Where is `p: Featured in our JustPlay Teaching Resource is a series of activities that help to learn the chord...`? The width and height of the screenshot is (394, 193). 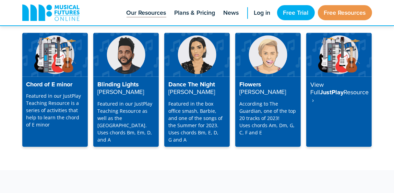
p: Featured in our JustPlay Teaching Resource is a series of activities that help to learn the chord... is located at coordinates (55, 110).